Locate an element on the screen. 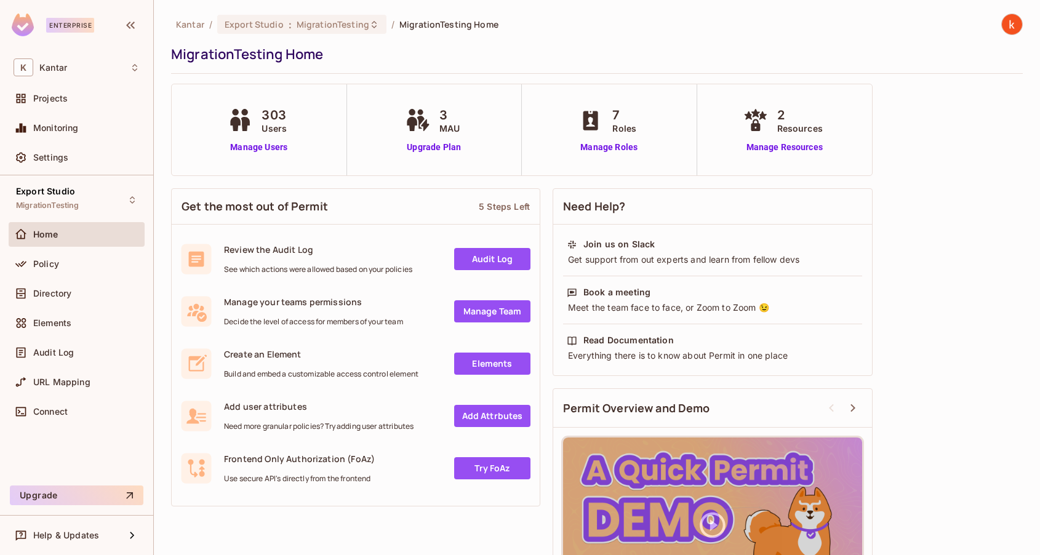 The image size is (1040, 555). span: 7 is located at coordinates (624, 115).